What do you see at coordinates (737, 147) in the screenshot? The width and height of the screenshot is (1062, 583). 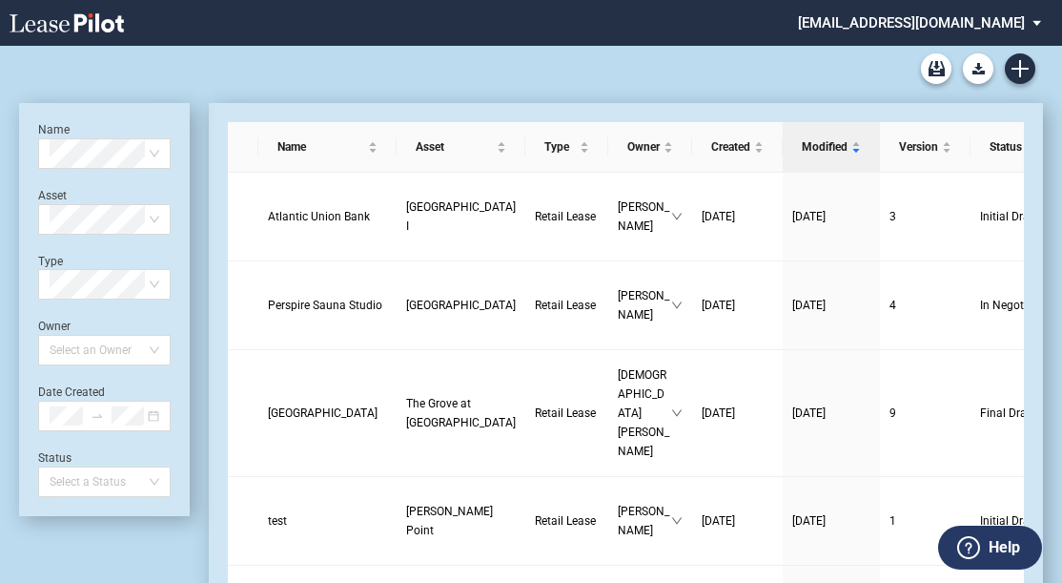 I see `th: Created` at bounding box center [737, 147].